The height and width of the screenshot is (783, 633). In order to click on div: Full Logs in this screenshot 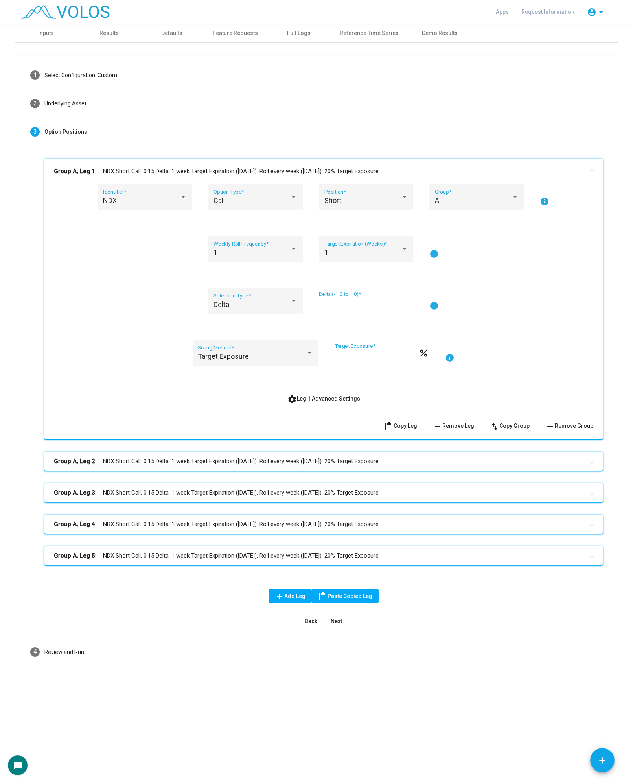, I will do `click(299, 33)`.